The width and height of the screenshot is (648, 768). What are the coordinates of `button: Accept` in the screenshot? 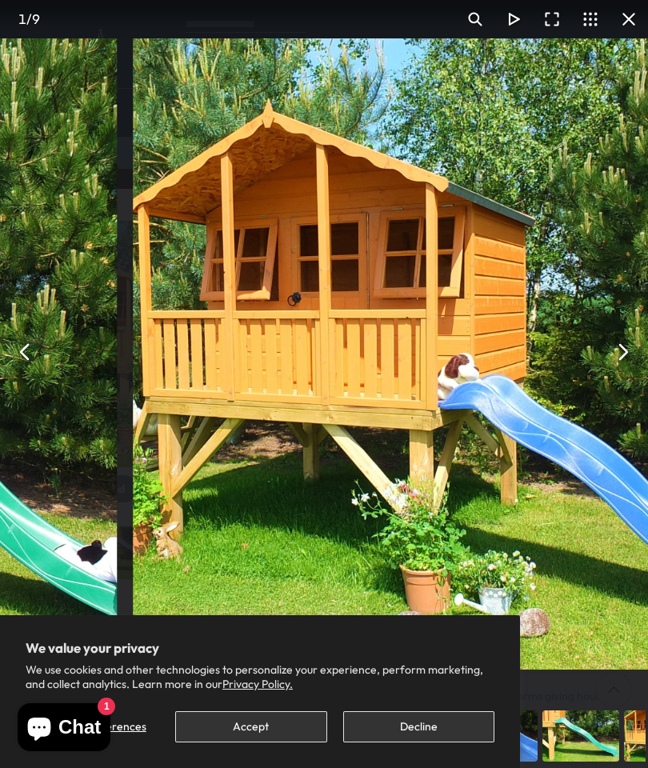 It's located at (250, 726).